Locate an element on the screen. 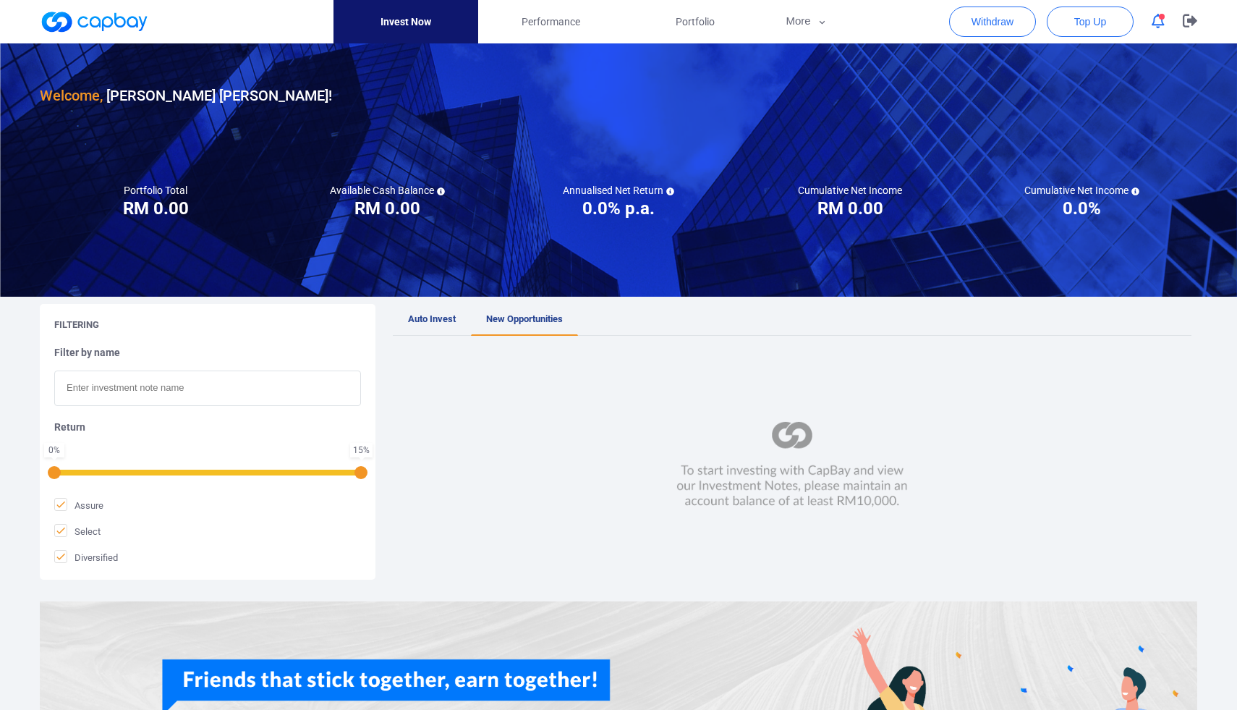 This screenshot has width=1237, height=710. h3: 0.0% p.a. is located at coordinates (619, 208).